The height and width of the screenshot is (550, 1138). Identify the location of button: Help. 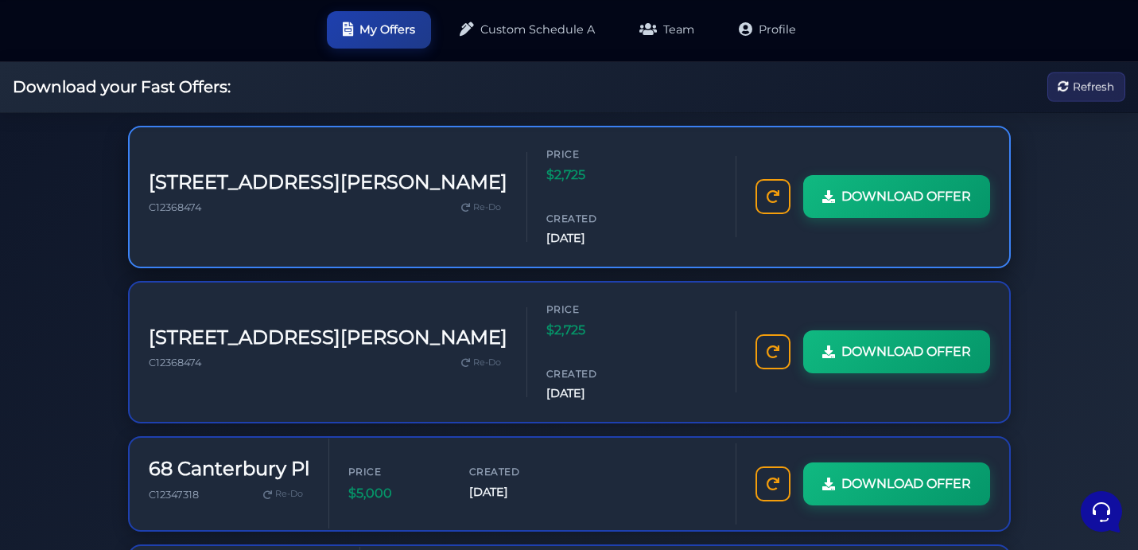
(256, 422).